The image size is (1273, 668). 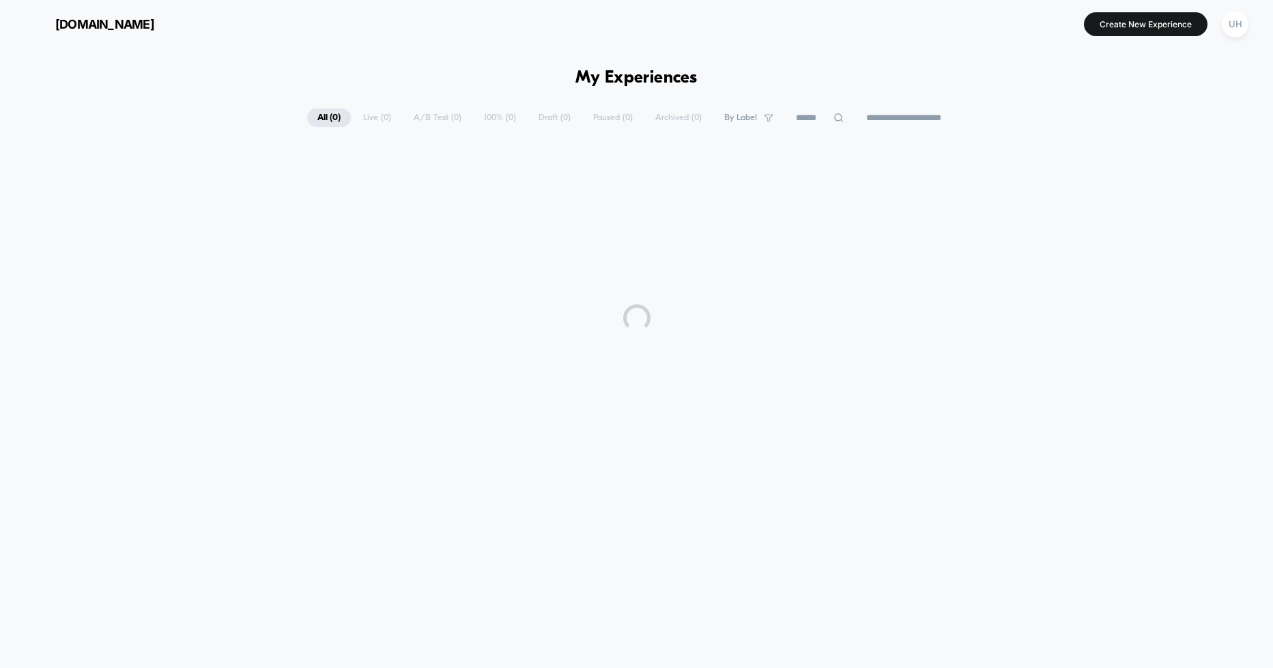 I want to click on div: UH, so click(x=1235, y=24).